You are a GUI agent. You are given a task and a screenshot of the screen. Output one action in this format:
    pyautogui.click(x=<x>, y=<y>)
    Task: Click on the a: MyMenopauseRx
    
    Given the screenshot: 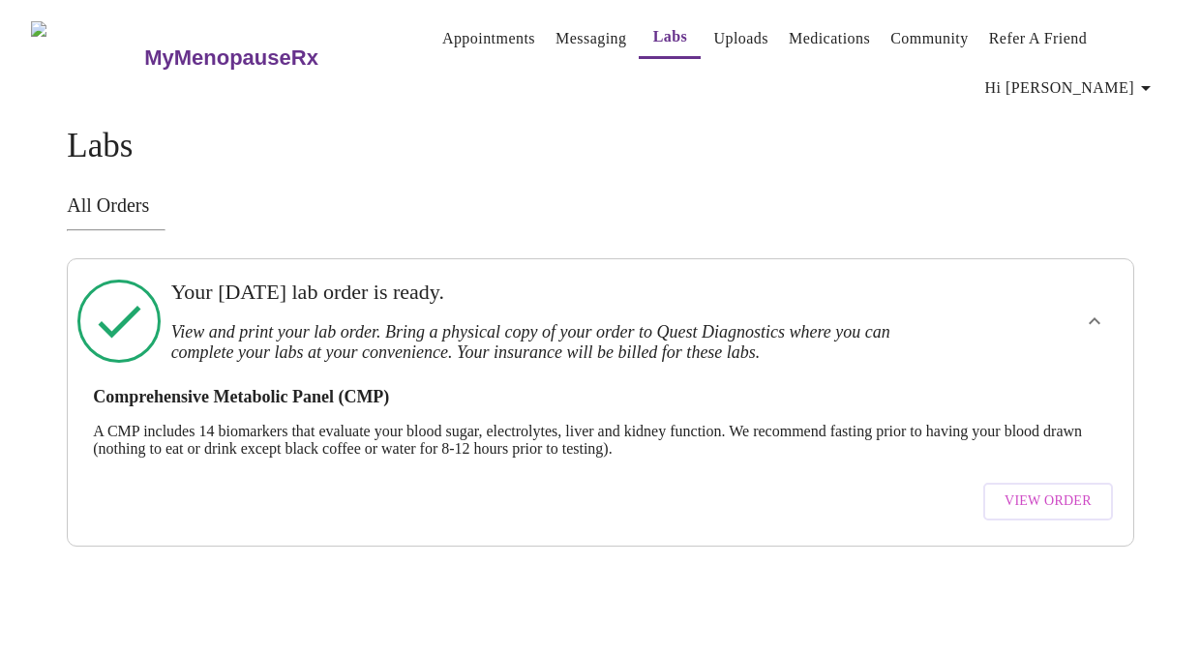 What is the action you would take?
    pyautogui.click(x=269, y=58)
    